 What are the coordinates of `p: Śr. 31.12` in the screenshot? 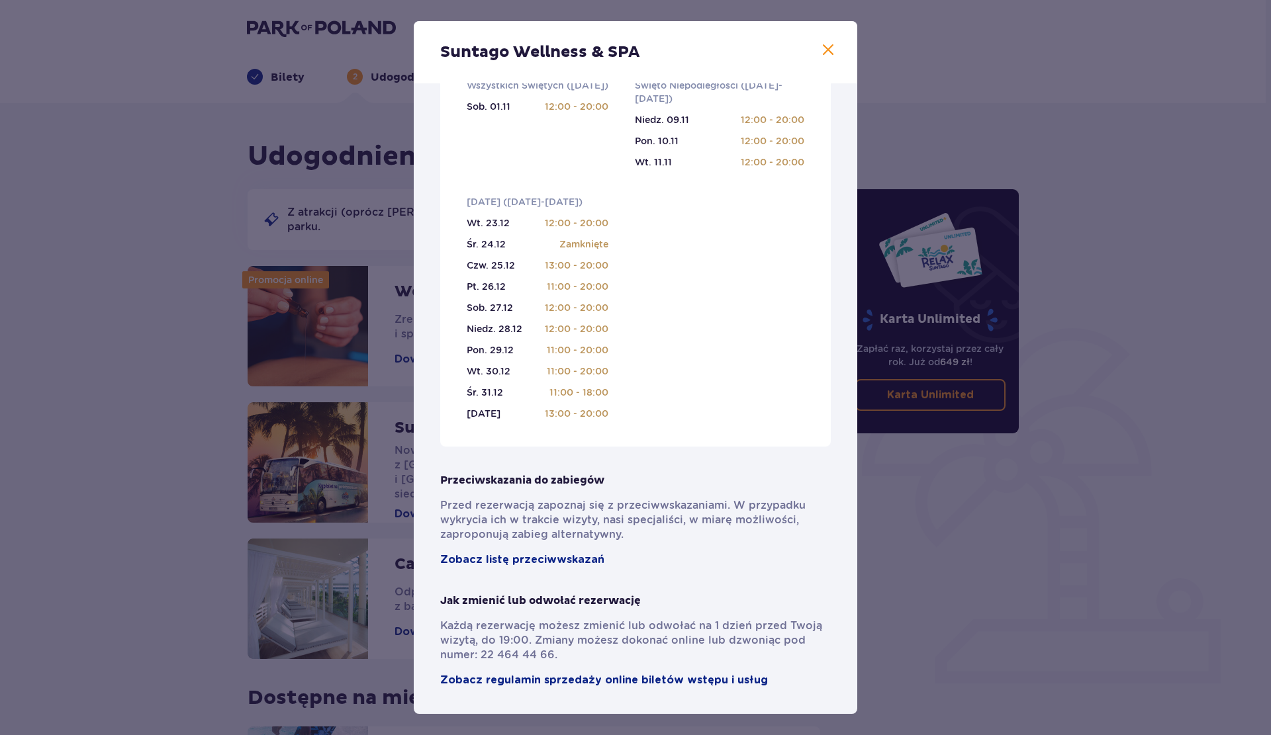 It's located at (485, 393).